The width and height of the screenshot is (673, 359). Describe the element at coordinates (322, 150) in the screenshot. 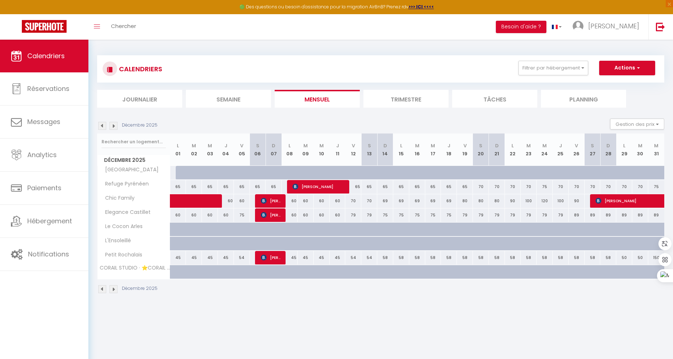

I see `th: 10` at that location.